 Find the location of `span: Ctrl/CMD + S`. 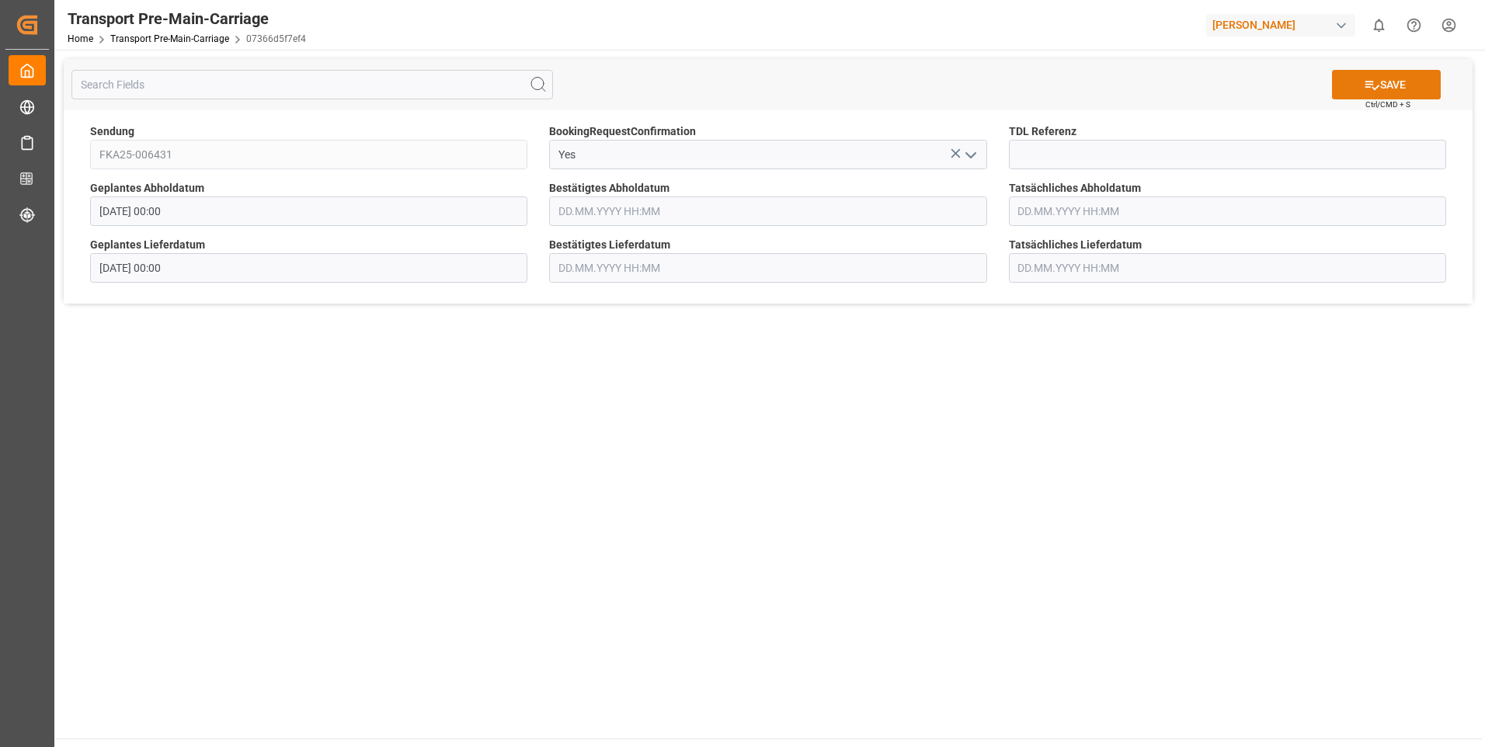

span: Ctrl/CMD + S is located at coordinates (1388, 104).